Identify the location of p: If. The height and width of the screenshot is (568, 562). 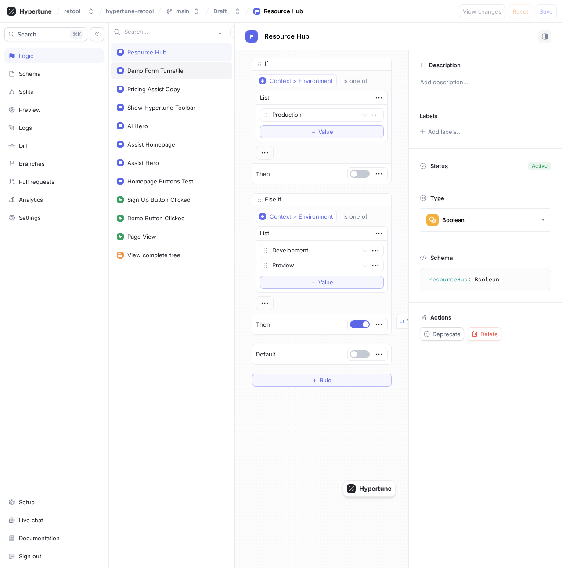
(267, 64).